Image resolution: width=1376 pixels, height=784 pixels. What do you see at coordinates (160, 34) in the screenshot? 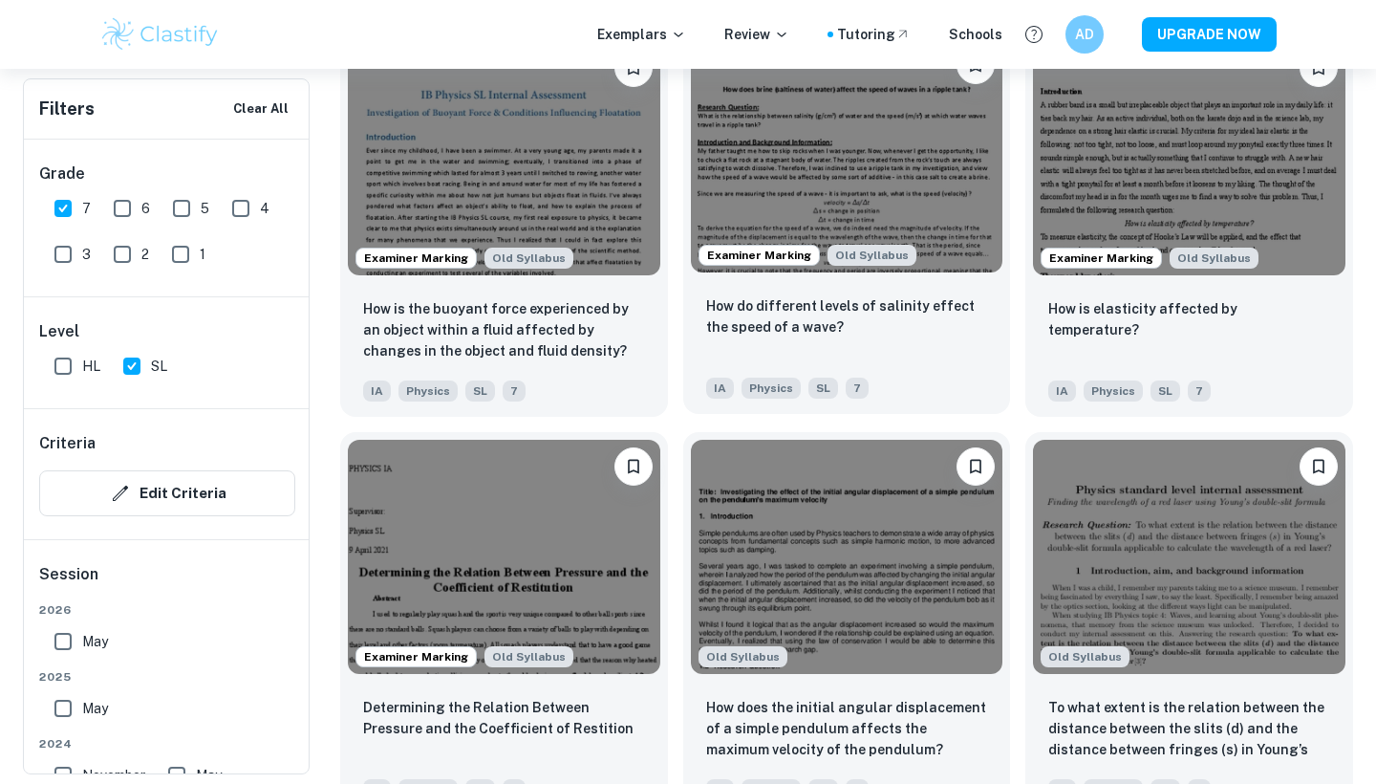
I see `a: Clastify logo` at bounding box center [160, 34].